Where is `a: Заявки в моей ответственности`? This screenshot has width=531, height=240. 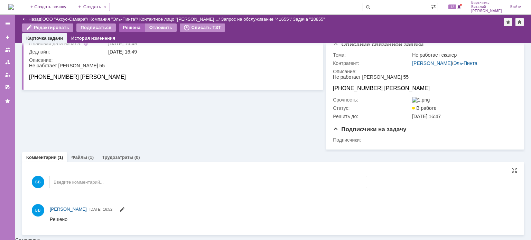
a: Заявки в моей ответственности is located at coordinates (8, 62).